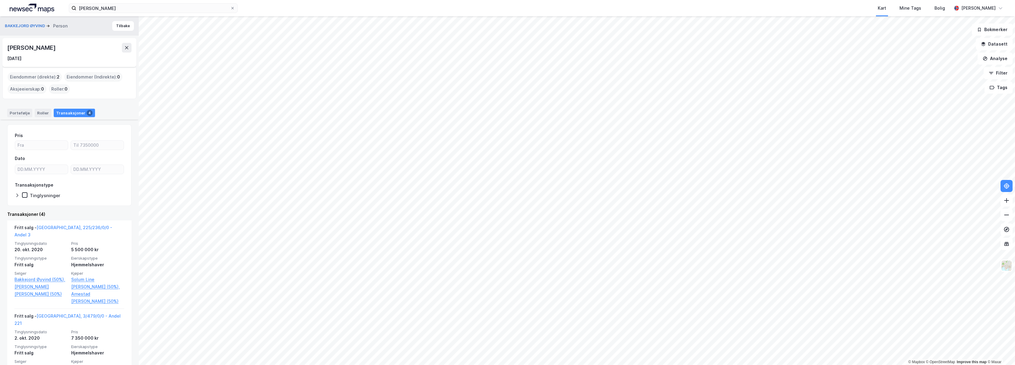 The image size is (1015, 365). What do you see at coordinates (93, 77) in the screenshot?
I see `div: Eiendommer (Indirekte) :` at bounding box center [93, 77].